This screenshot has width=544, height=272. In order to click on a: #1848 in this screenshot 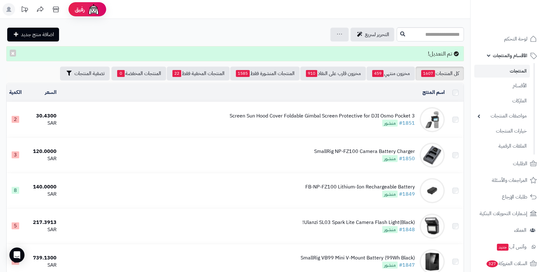, I will do `click(406, 229)`.